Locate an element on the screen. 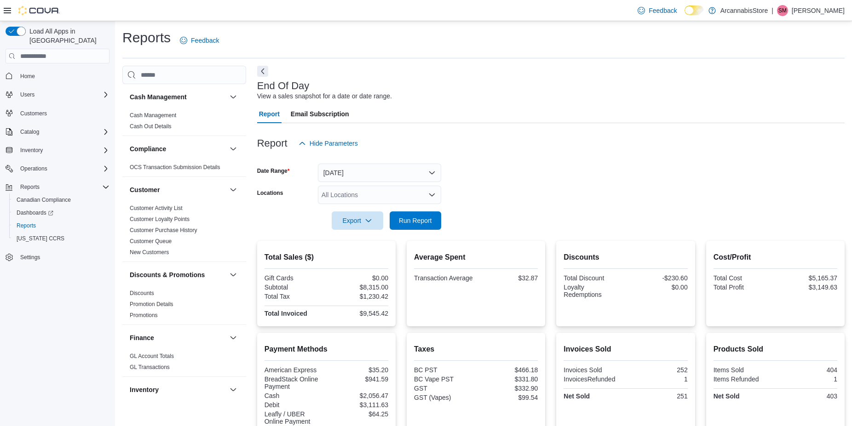 The width and height of the screenshot is (852, 426). a: Feedback is located at coordinates (657, 11).